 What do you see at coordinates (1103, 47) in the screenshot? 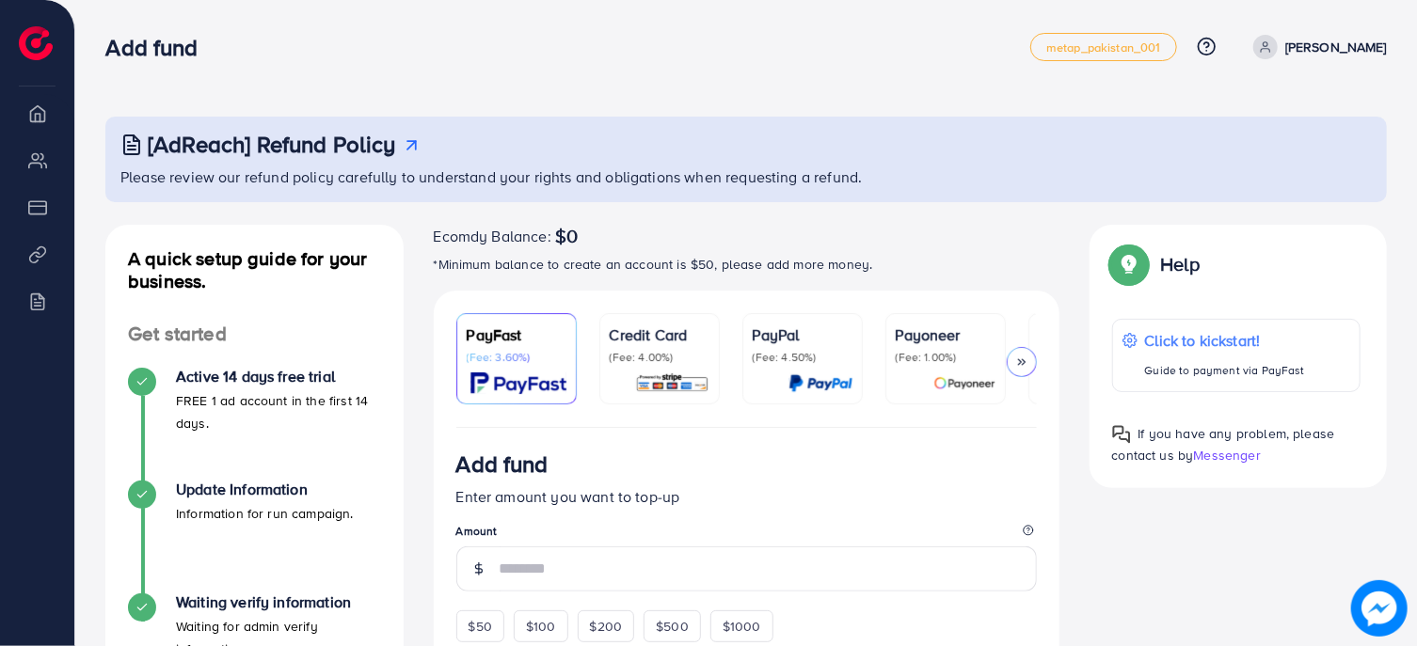
I see `a: metap_pakistan_001` at bounding box center [1103, 47].